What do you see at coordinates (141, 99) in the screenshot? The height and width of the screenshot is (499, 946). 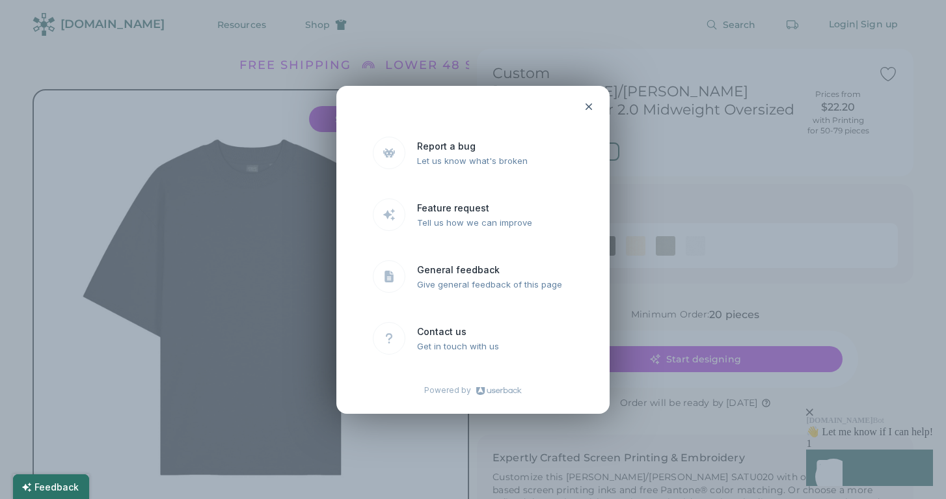 I see `span: 👋 Let me know if I can help!` at bounding box center [141, 99].